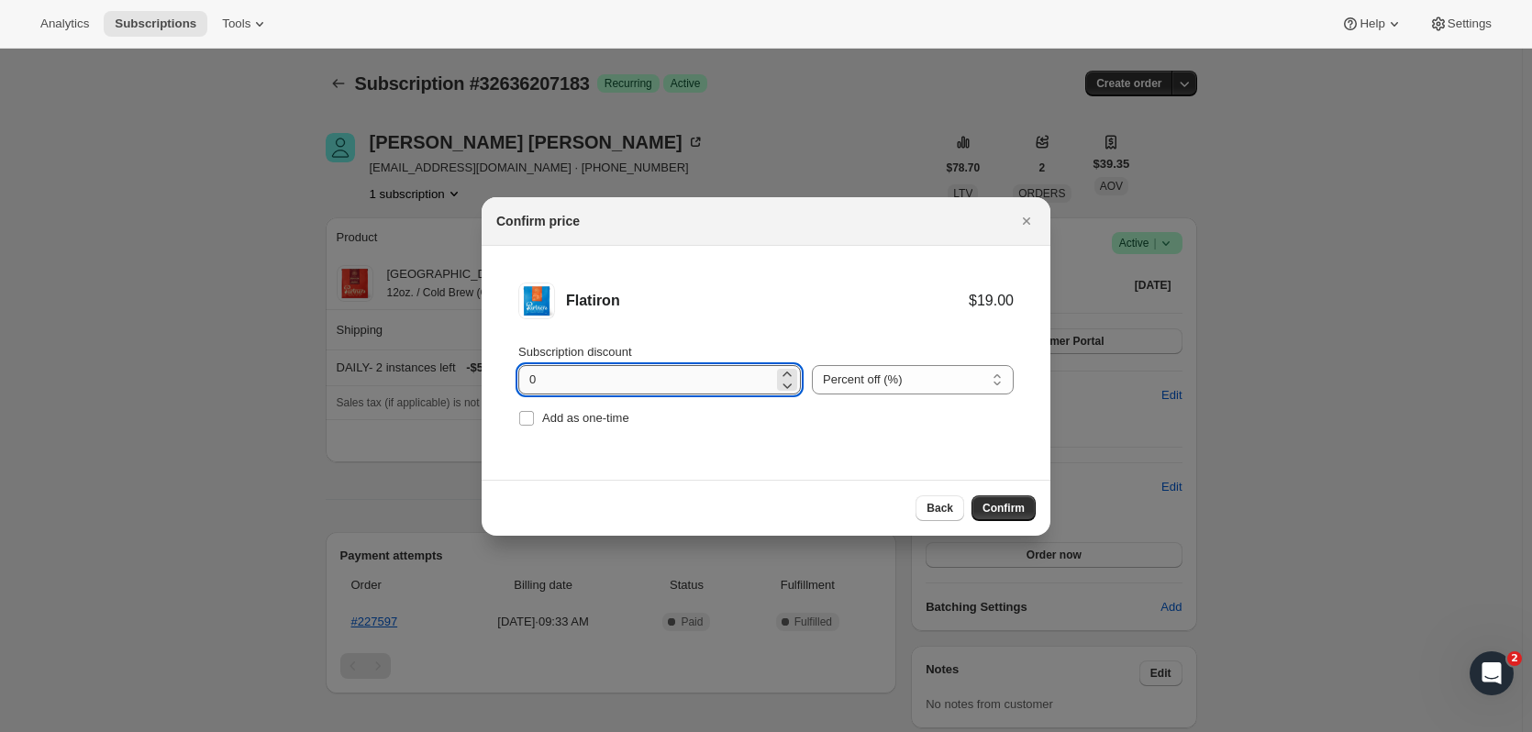 This screenshot has height=732, width=1532. I want to click on span: 2, so click(1515, 659).